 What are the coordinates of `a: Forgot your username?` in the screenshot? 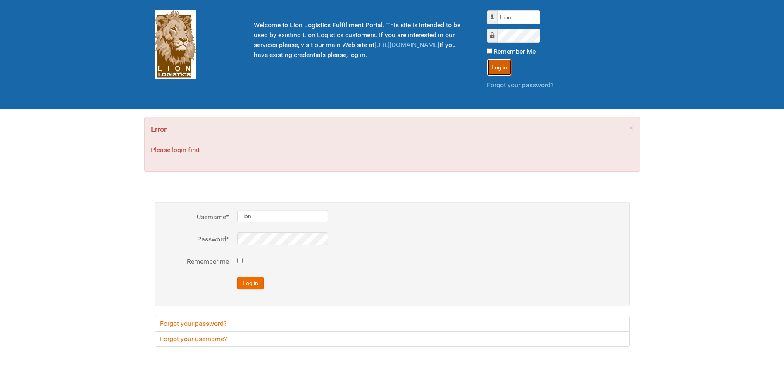 It's located at (392, 339).